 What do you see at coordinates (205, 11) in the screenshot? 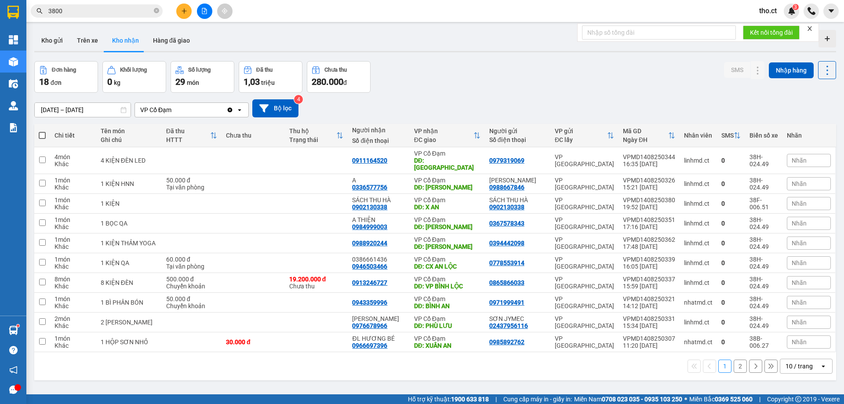
I see `button: file-add` at bounding box center [205, 11].